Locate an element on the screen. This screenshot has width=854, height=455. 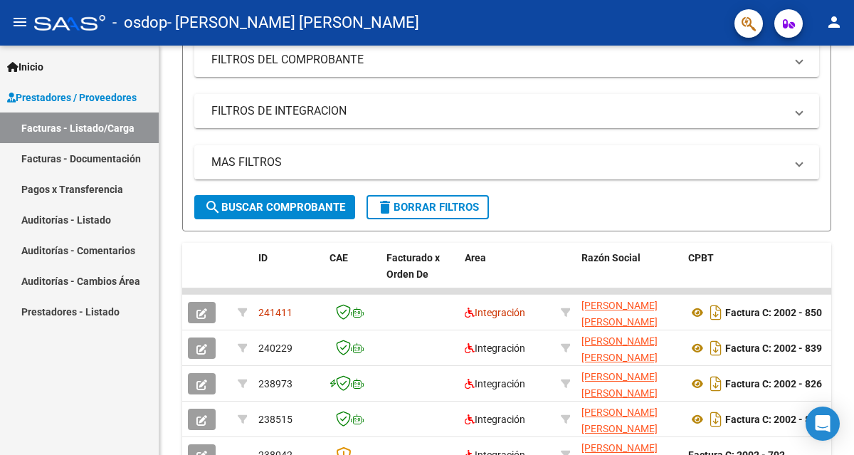
span: 238515 is located at coordinates (275, 419).